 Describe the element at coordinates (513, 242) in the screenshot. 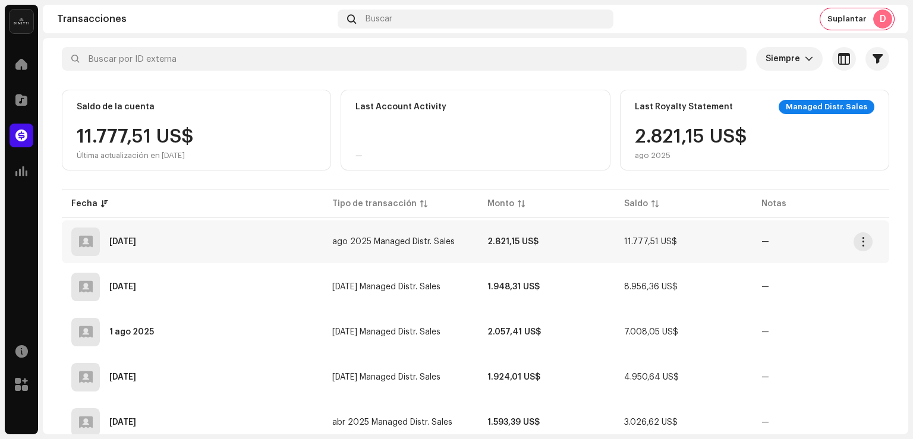

I see `span: 2.821,15 US$` at that location.